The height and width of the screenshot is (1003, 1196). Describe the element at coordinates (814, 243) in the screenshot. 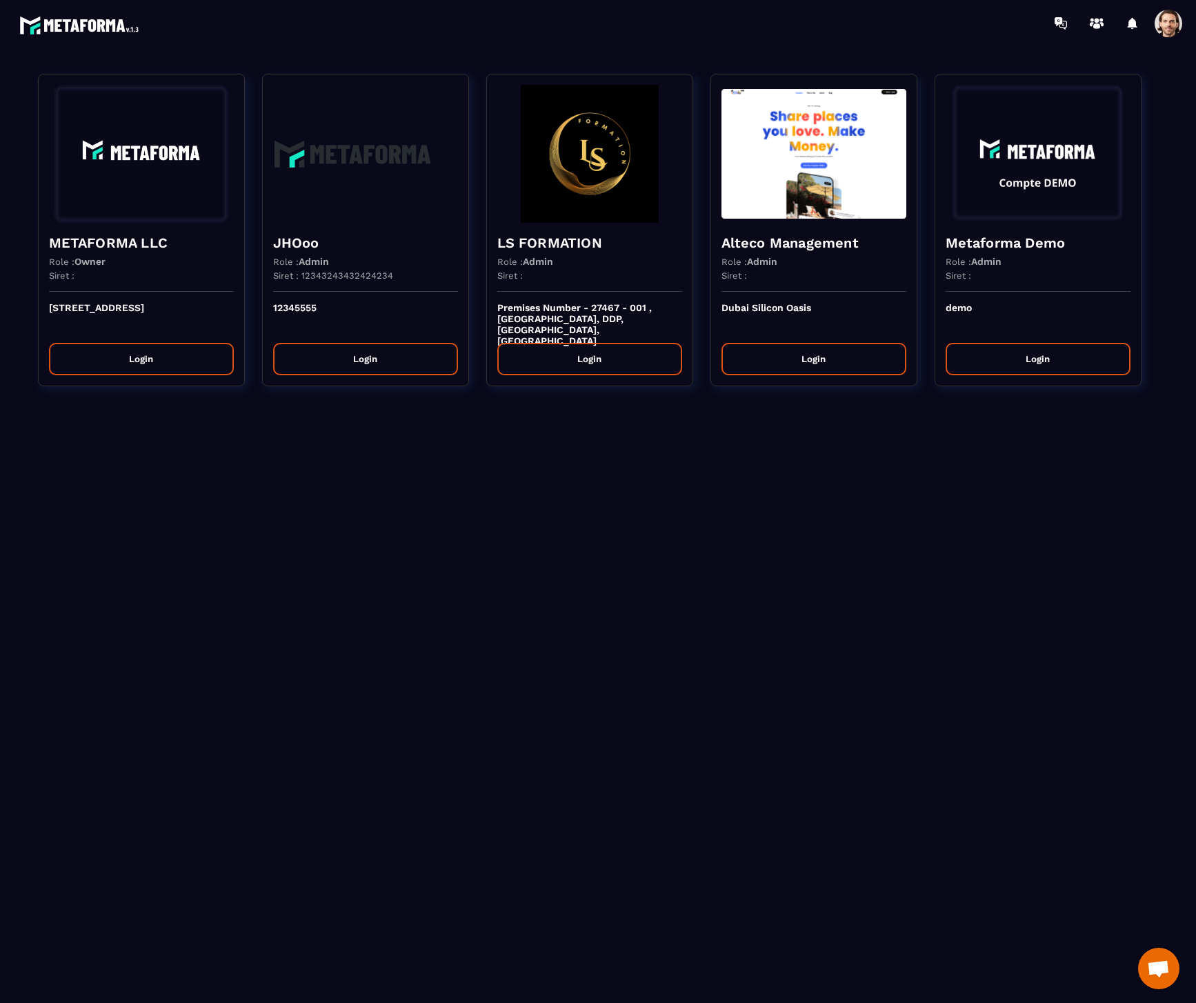

I see `h4: Alteco Management` at that location.